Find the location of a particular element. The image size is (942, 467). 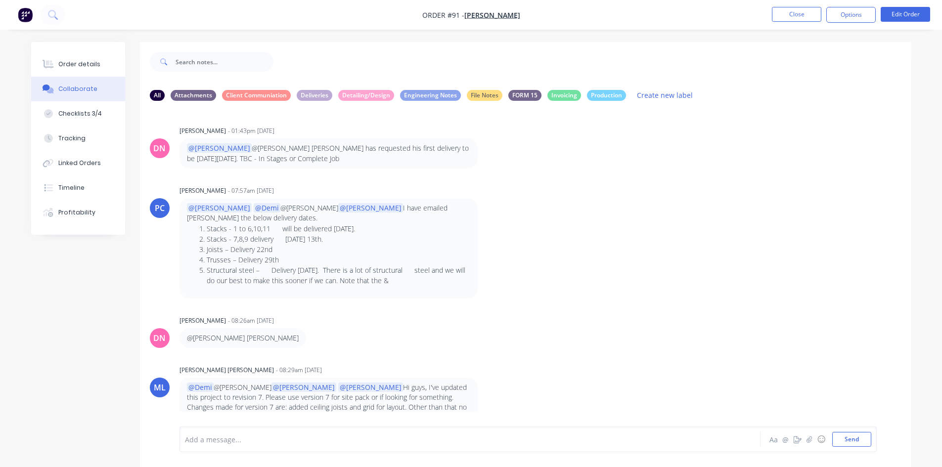

div: File Notes is located at coordinates (484, 95).